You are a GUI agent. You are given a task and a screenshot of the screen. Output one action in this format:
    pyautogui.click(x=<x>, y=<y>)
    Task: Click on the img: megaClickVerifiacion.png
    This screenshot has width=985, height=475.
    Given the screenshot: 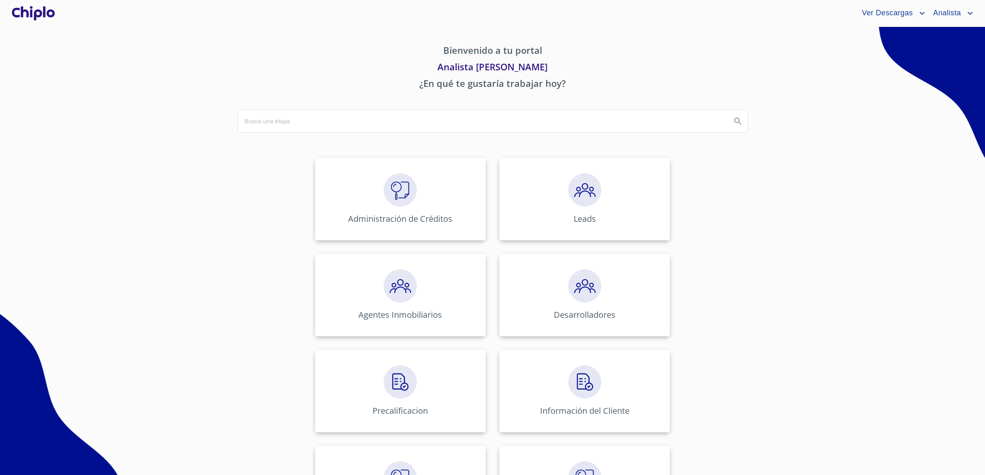 What is the action you would take?
    pyautogui.click(x=400, y=190)
    